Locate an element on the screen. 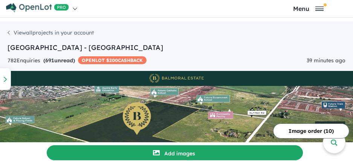  img: Balmoral Estate - Strathtulloh Logo is located at coordinates (176, 79).